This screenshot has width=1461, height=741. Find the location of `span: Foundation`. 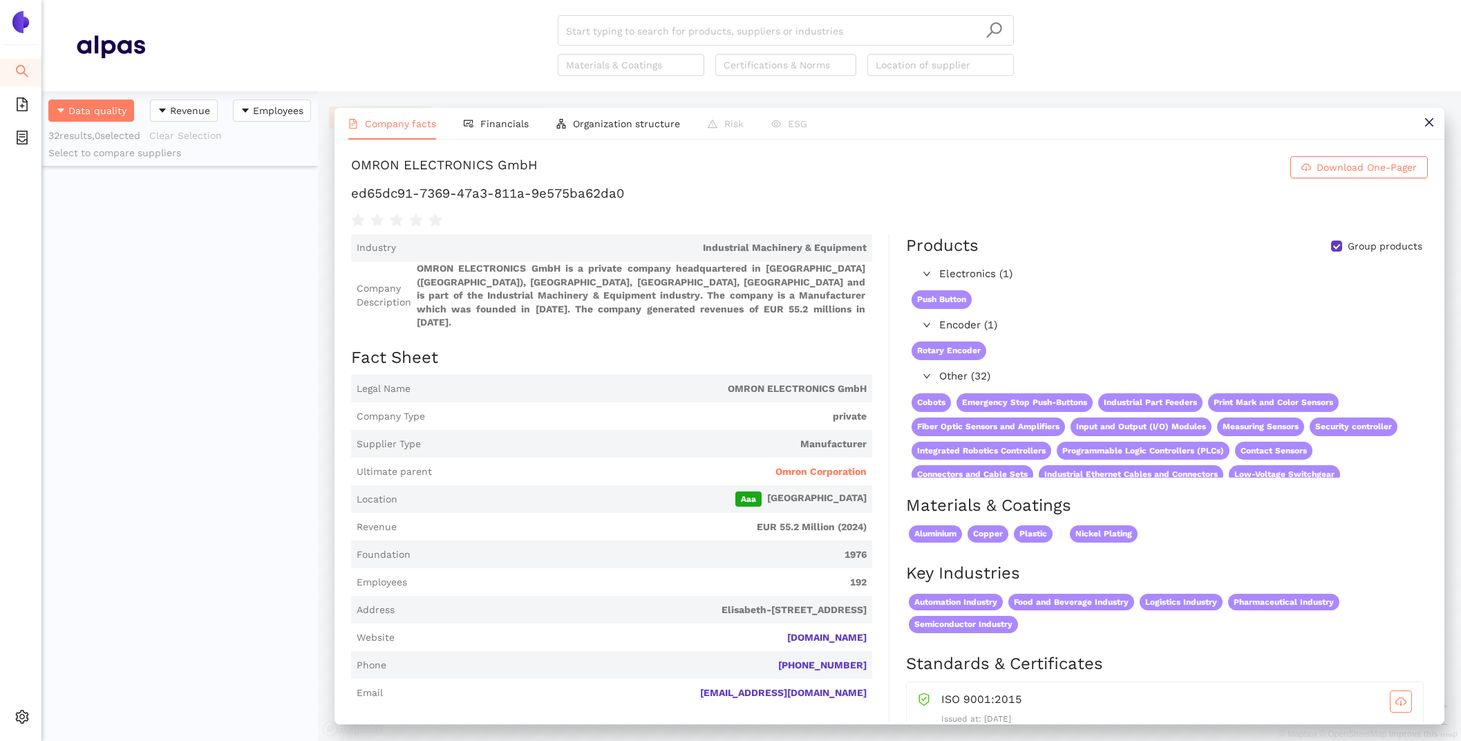

span: Foundation is located at coordinates (384, 555).